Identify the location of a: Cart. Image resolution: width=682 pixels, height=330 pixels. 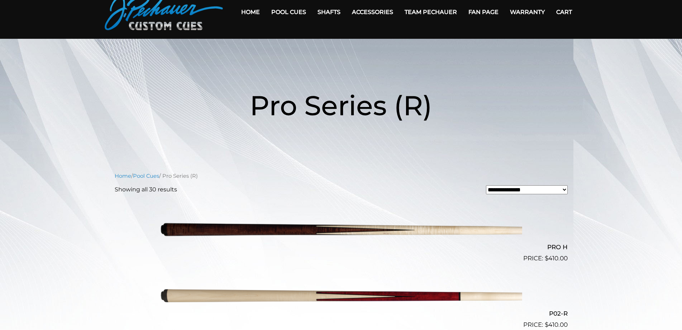
(564, 12).